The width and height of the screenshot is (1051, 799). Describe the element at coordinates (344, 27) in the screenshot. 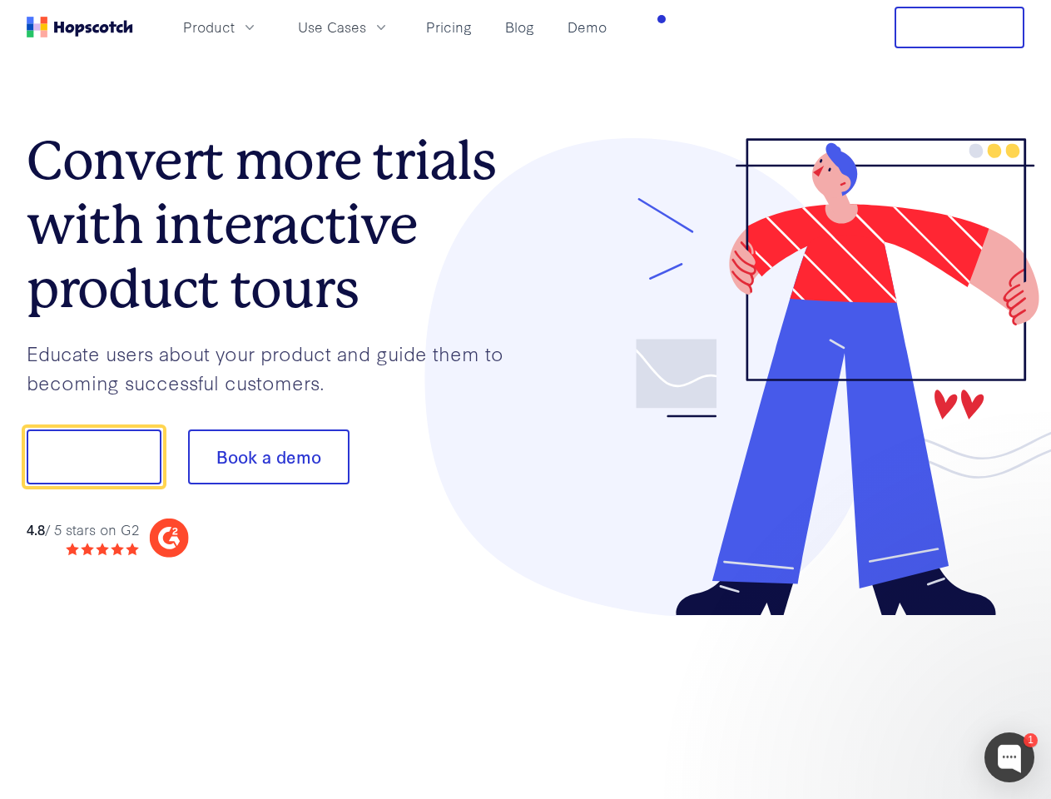

I see `button: Use Cases` at that location.